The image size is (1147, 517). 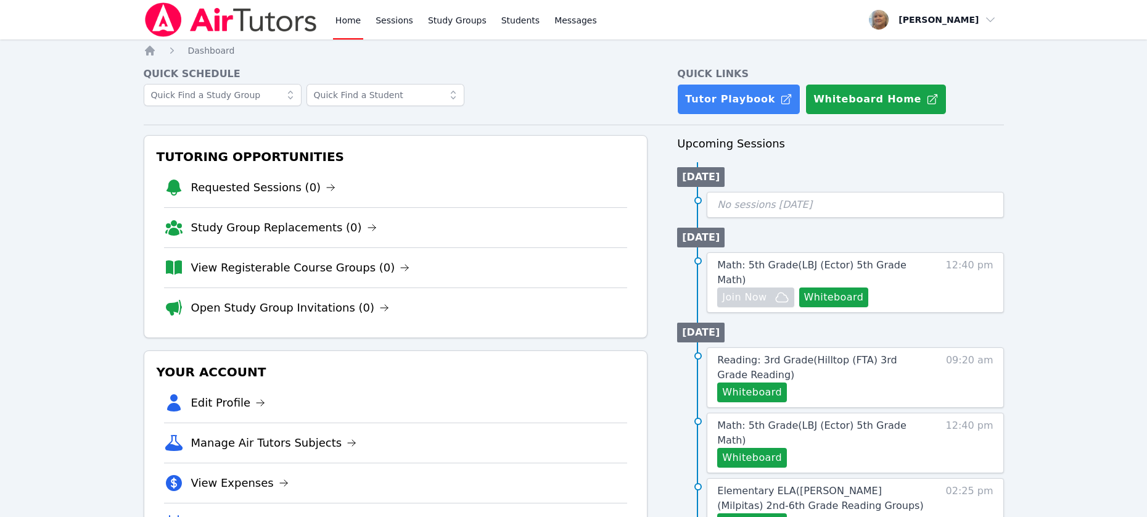 What do you see at coordinates (290, 308) in the screenshot?
I see `a: Open Study Group Invitations (0)` at bounding box center [290, 308].